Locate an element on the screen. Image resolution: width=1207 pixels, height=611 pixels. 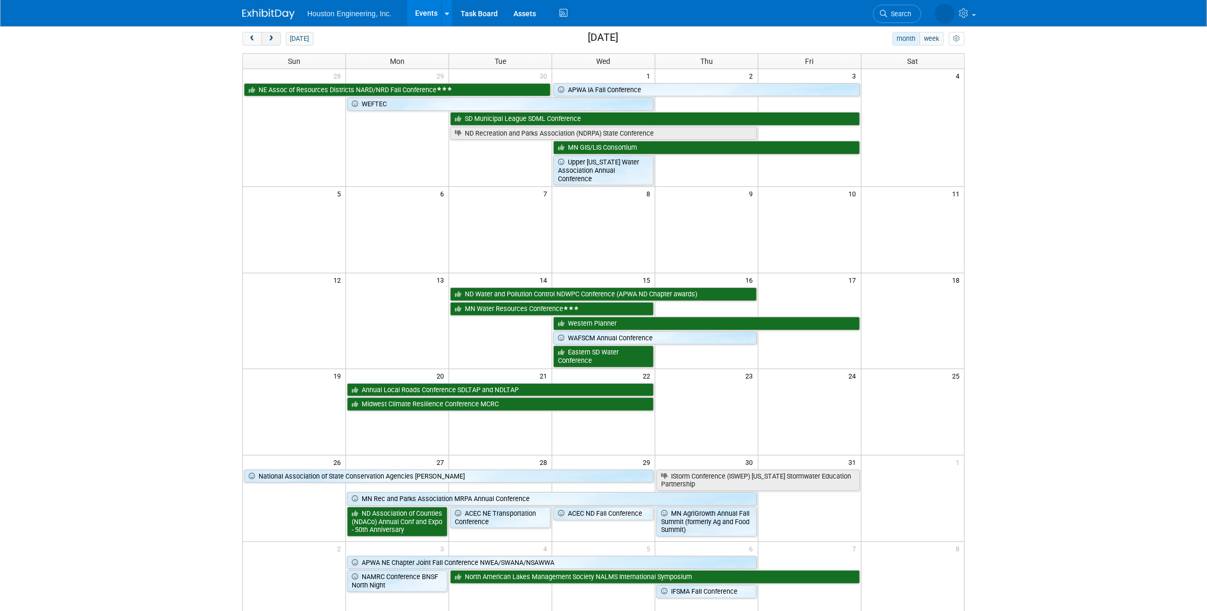
button: myCustomButton is located at coordinates (957, 39).